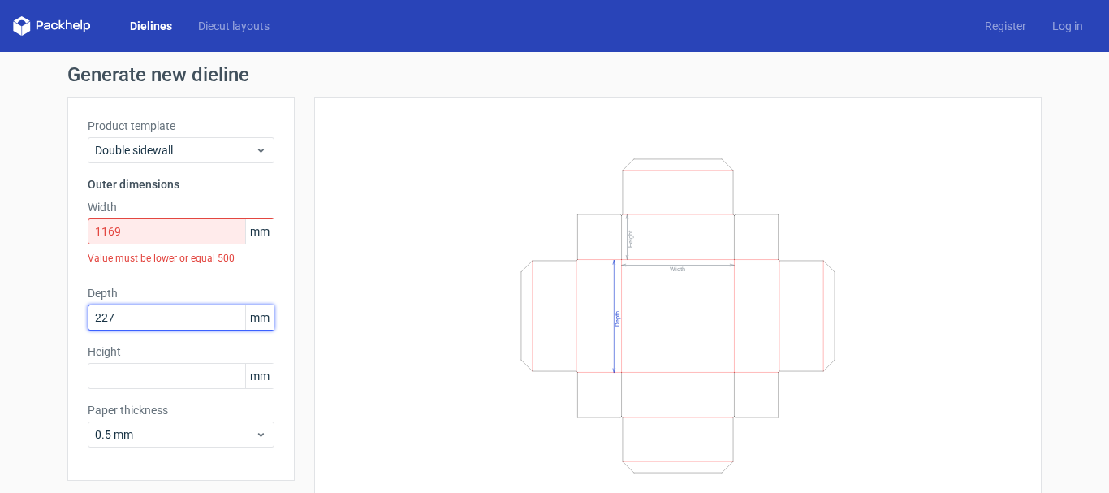 The image size is (1109, 493). Describe the element at coordinates (677, 269) in the screenshot. I see `text: Width` at that location.